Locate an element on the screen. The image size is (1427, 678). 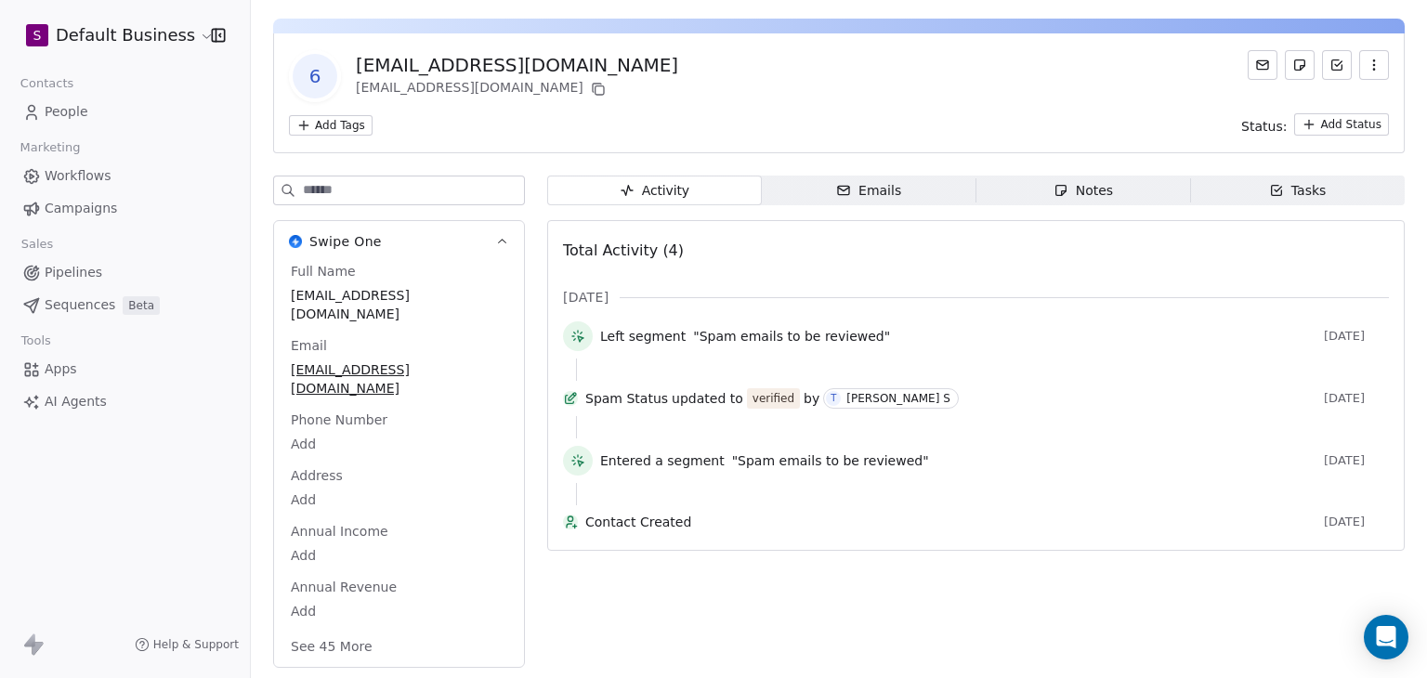
div: Activity is located at coordinates (654, 190).